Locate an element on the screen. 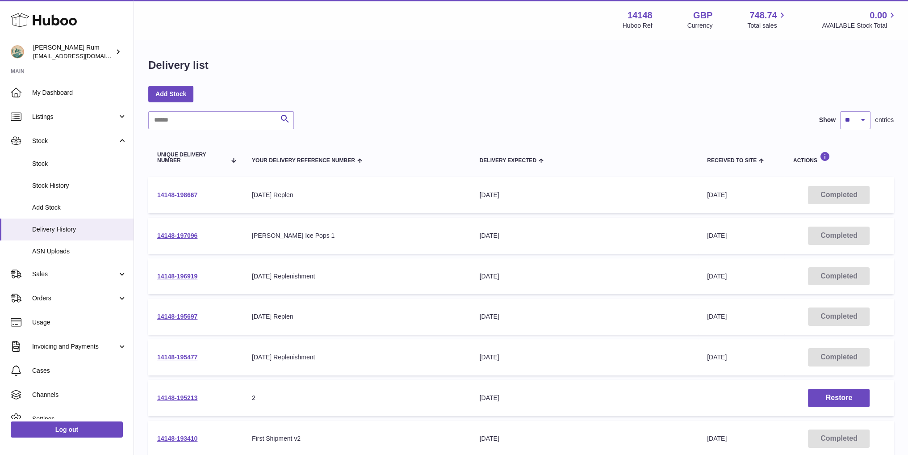 This screenshot has width=908, height=455. div: 2 is located at coordinates (357, 398).